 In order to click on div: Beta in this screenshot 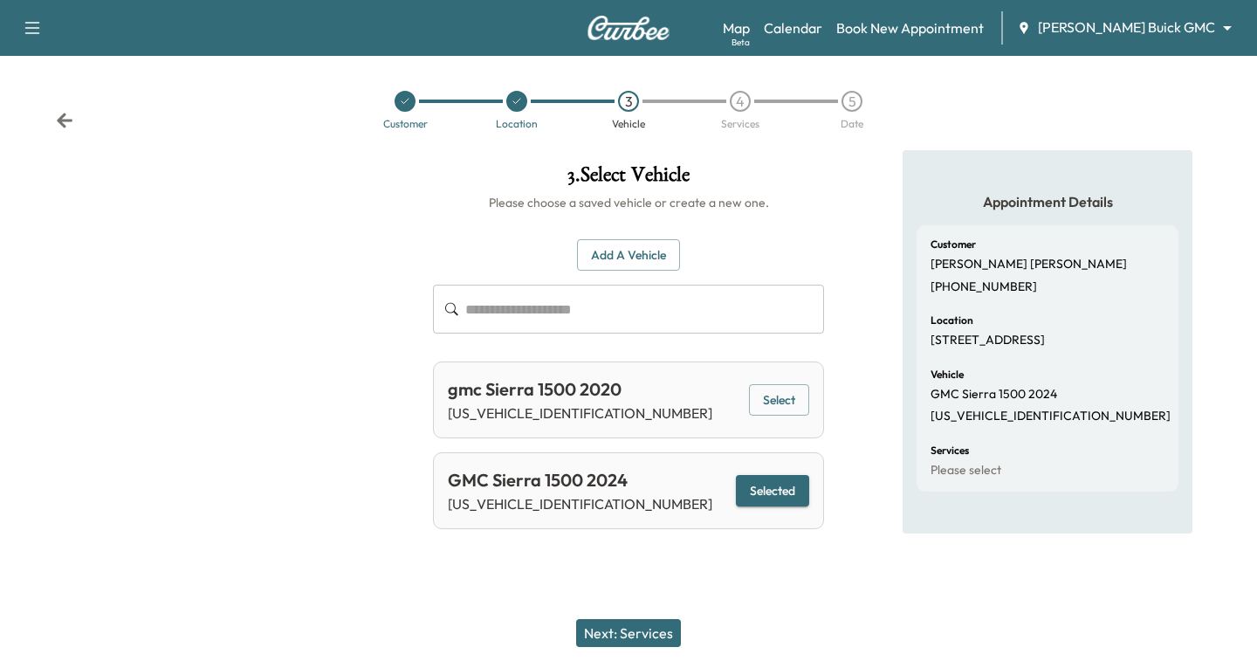, I will do `click(740, 42)`.